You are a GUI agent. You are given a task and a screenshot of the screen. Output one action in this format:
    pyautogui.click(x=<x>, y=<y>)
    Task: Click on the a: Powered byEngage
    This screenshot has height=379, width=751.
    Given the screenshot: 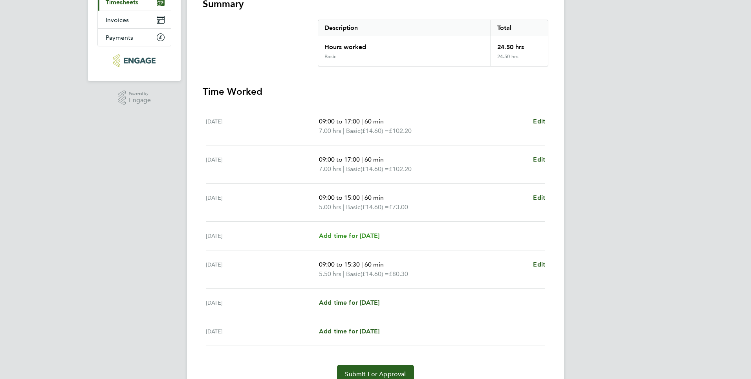 What is the action you would take?
    pyautogui.click(x=134, y=98)
    